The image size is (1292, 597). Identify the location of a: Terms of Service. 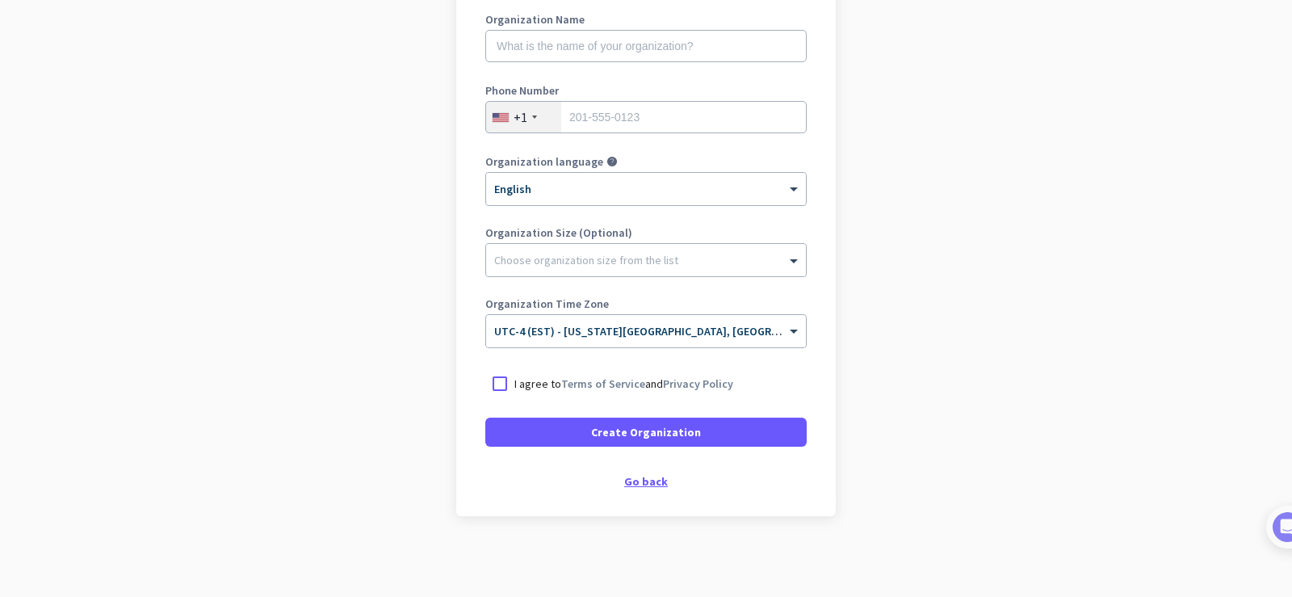
(603, 384).